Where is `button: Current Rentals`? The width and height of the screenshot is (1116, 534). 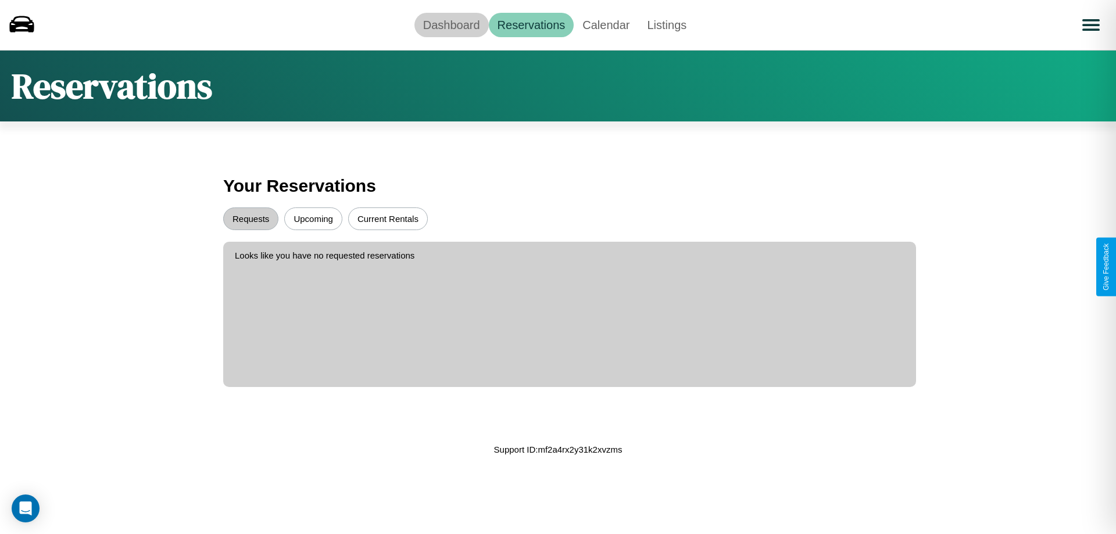 button: Current Rentals is located at coordinates (388, 218).